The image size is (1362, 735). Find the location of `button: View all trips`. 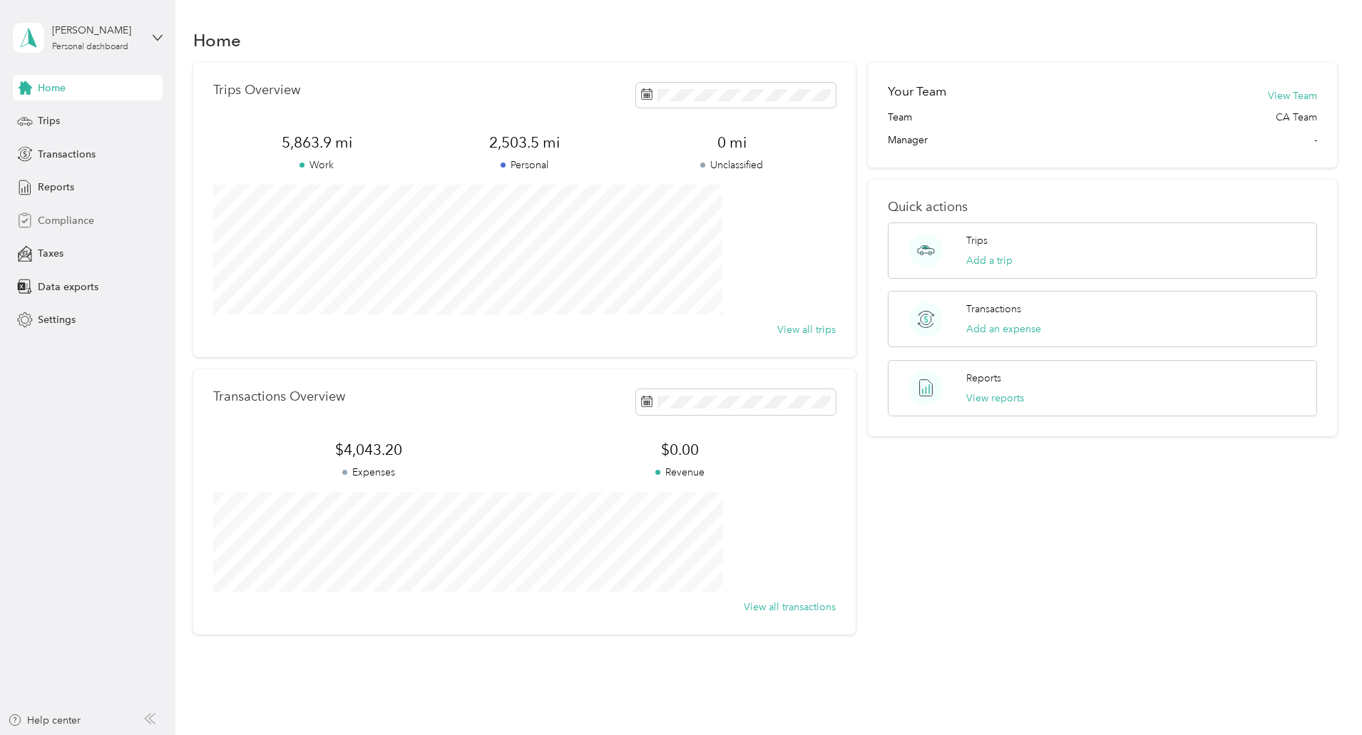

button: View all trips is located at coordinates (807, 329).